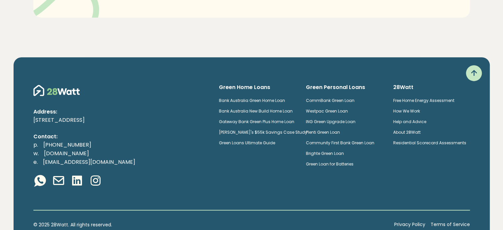  I want to click on a: Gateway Bank Green Plus Home Loan, so click(256, 121).